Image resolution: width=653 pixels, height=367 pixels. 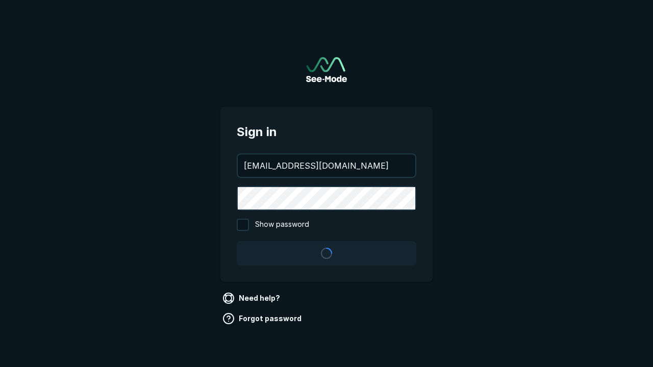 What do you see at coordinates (326, 69) in the screenshot?
I see `a: Go to sign in` at bounding box center [326, 69].